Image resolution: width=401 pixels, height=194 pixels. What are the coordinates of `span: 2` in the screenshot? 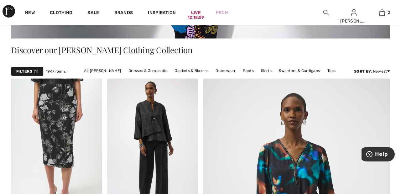 It's located at (389, 13).